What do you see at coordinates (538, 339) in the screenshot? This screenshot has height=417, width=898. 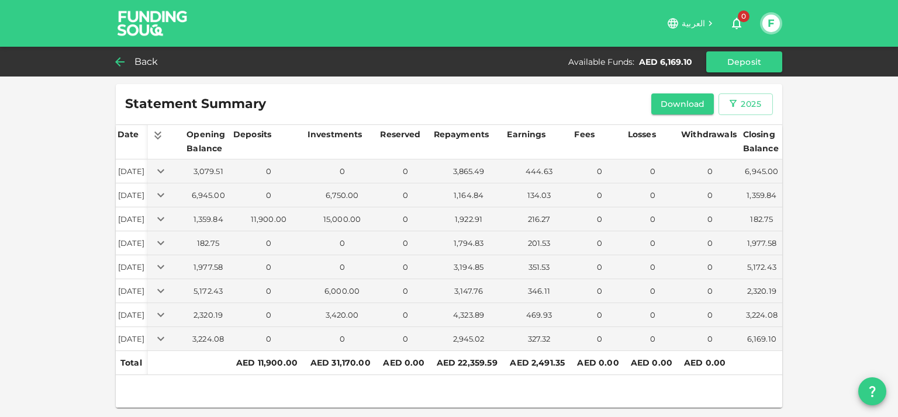 I see `div: 327.32` at bounding box center [538, 339].